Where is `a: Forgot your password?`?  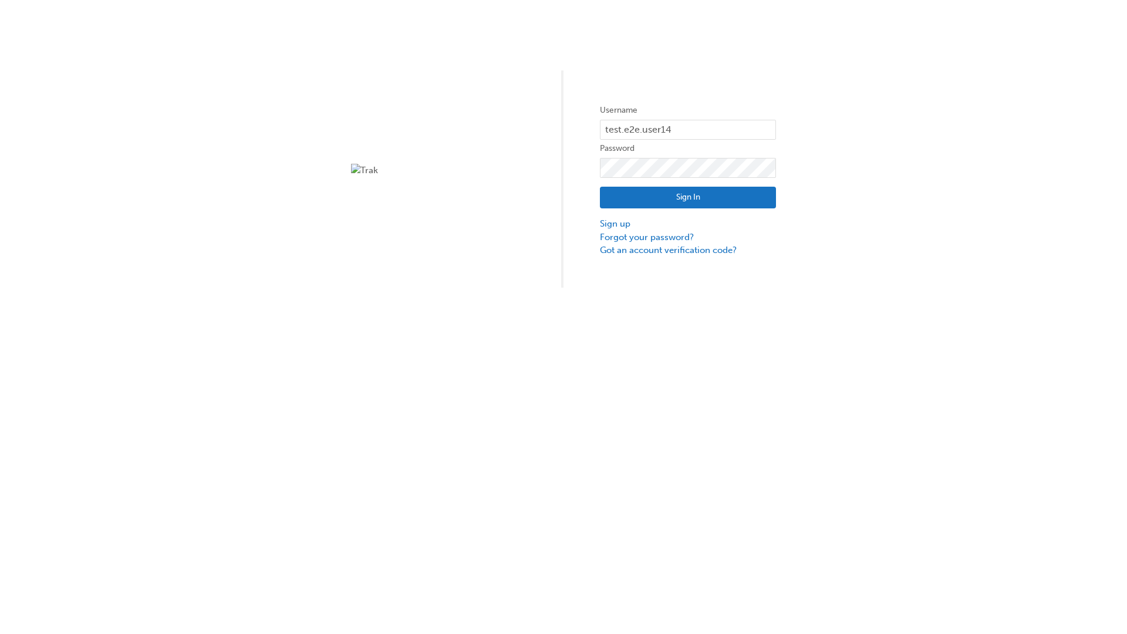
a: Forgot your password? is located at coordinates (688, 237).